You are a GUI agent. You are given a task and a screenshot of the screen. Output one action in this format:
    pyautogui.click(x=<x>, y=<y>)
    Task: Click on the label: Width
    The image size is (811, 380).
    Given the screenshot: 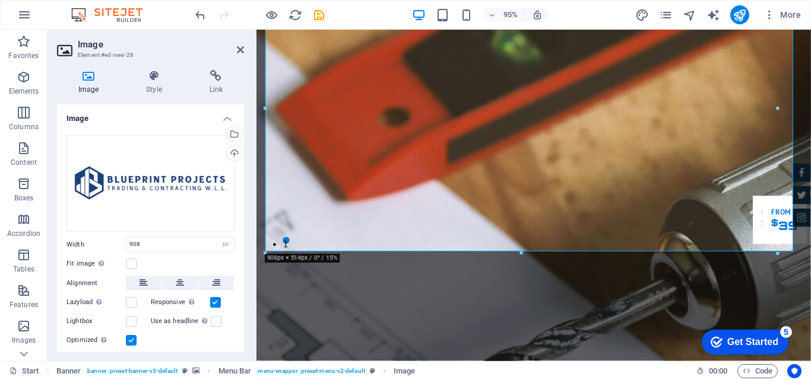 What is the action you would take?
    pyautogui.click(x=96, y=245)
    